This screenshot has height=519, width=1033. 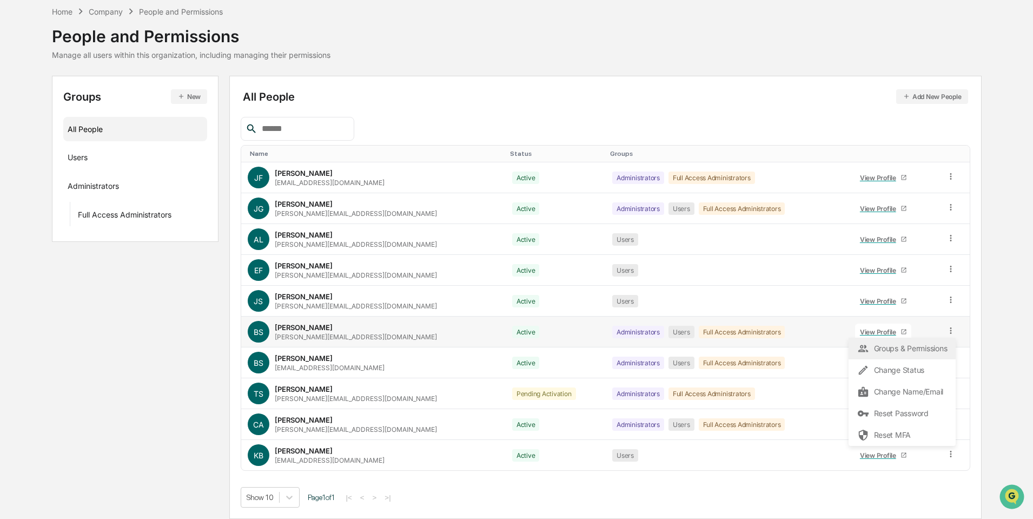 I want to click on span: Page 1 of 1, so click(x=321, y=497).